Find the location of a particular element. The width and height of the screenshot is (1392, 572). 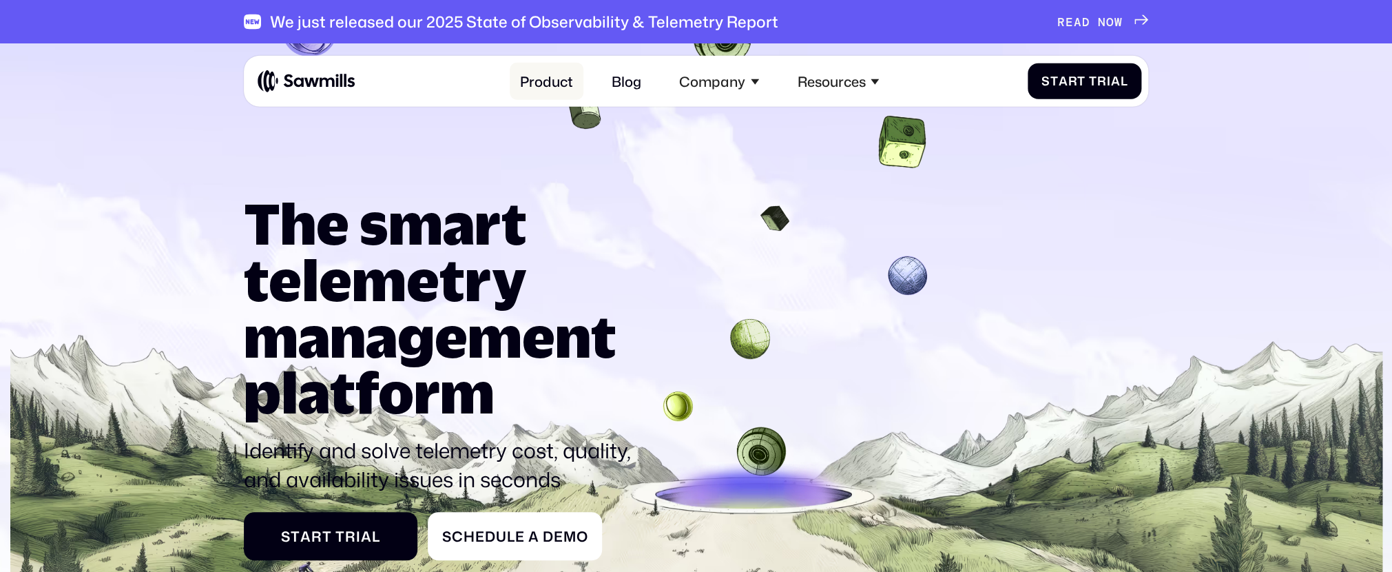

span: O is located at coordinates (1110, 21).